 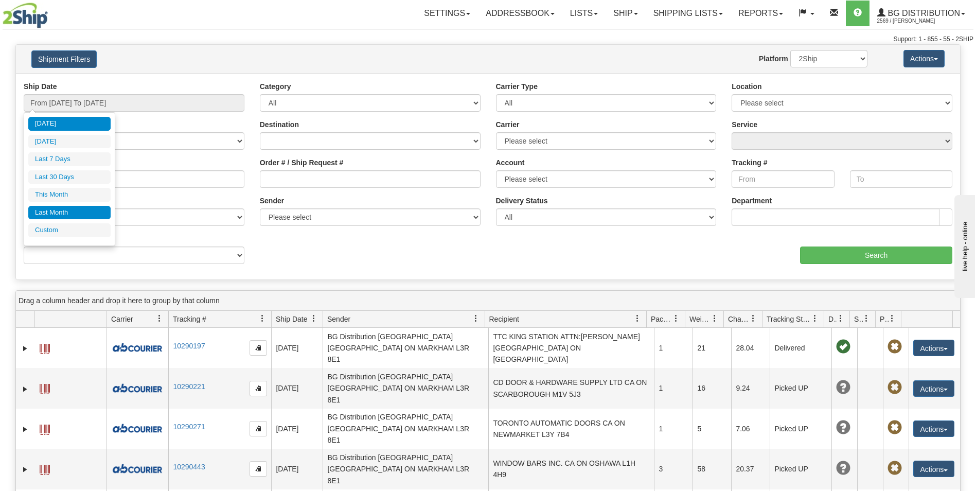 What do you see at coordinates (189, 319) in the screenshot?
I see `span: Tracking #` at bounding box center [189, 319].